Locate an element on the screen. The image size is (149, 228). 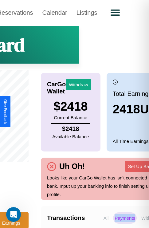
h4: $ 2418 is located at coordinates (70, 129).